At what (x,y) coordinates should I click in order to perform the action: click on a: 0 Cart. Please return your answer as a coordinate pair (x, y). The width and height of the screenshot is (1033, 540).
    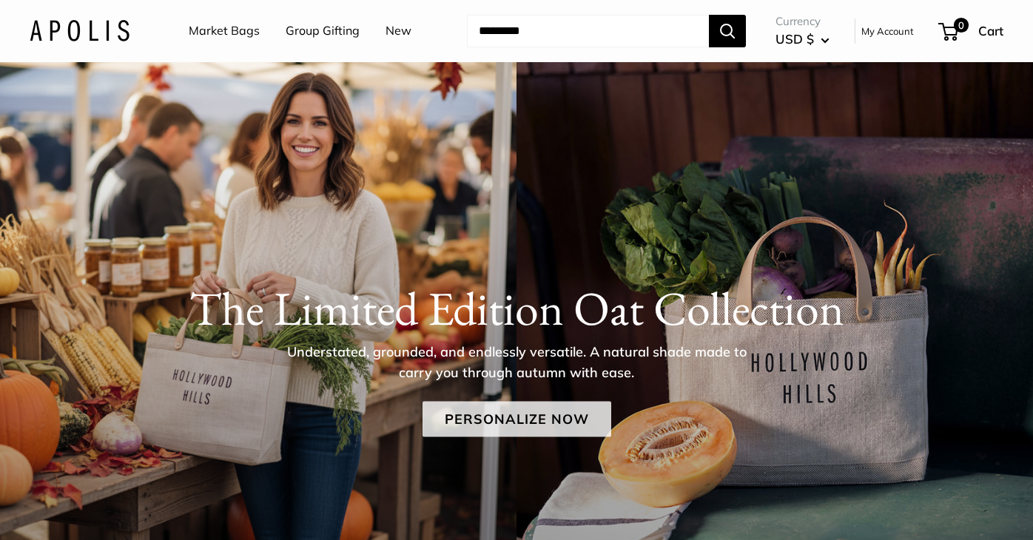
    Looking at the image, I should click on (972, 31).